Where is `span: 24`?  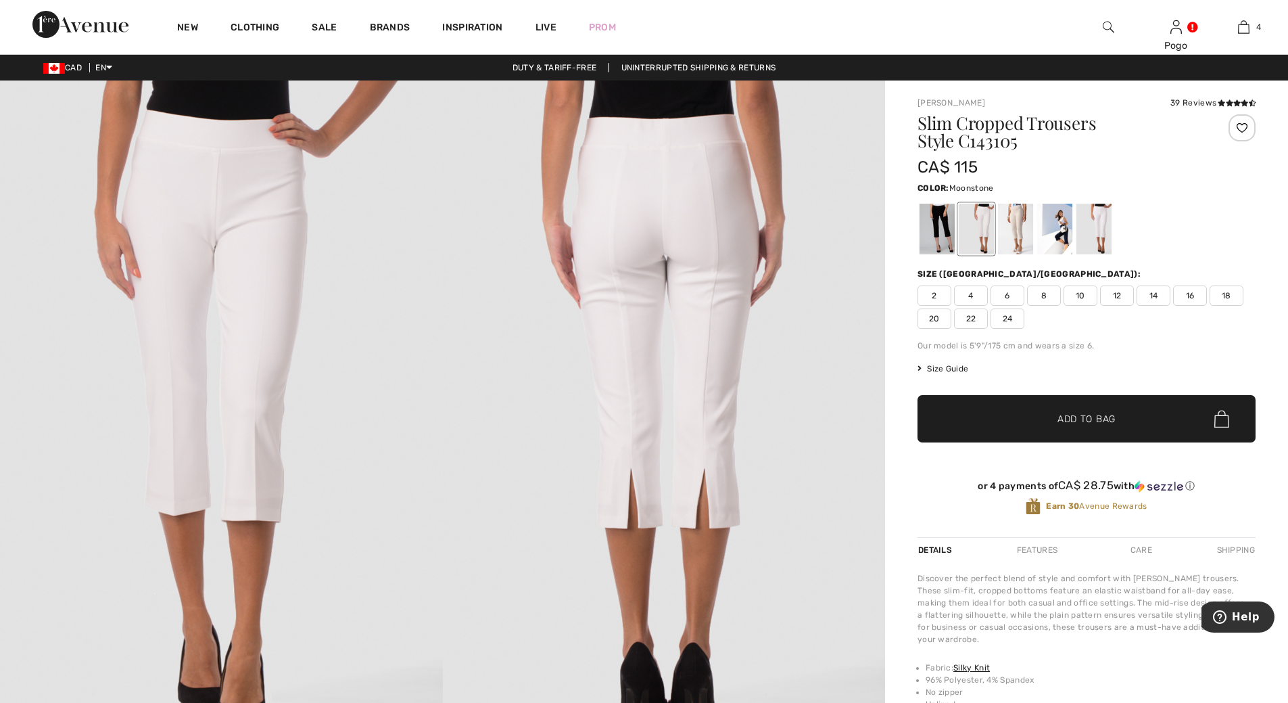 span: 24 is located at coordinates (1008, 319).